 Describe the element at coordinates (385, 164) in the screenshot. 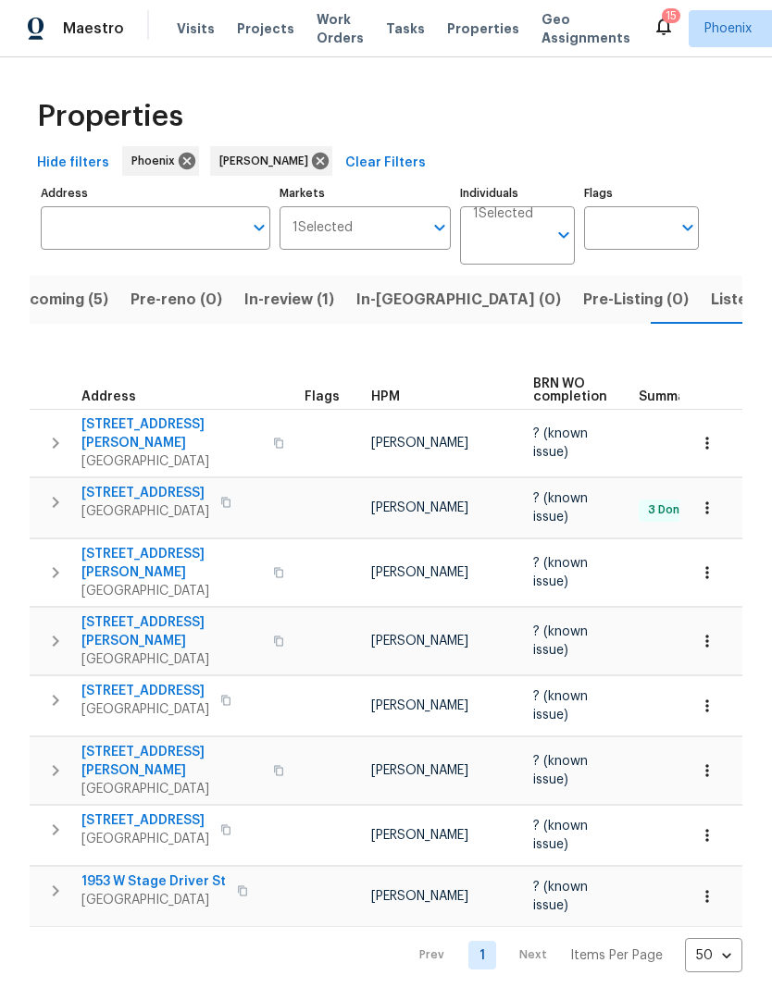

I see `span: Clear Filters` at that location.